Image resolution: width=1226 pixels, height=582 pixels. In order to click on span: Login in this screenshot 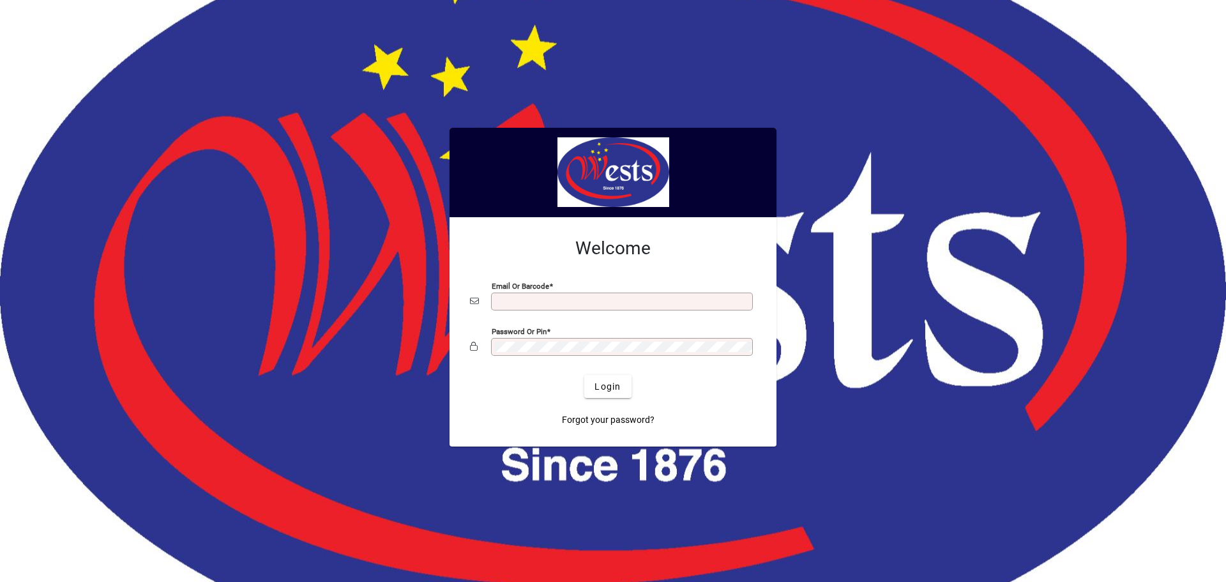, I will do `click(607, 386)`.